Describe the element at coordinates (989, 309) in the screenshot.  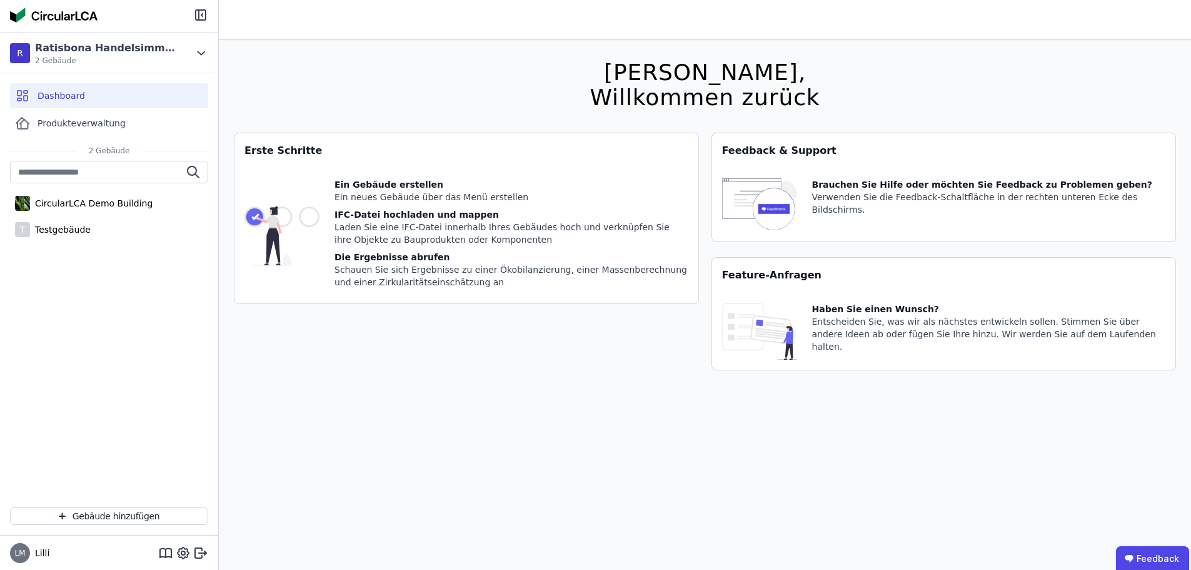
I see `div: Haben Sie einen Wunsch?` at that location.